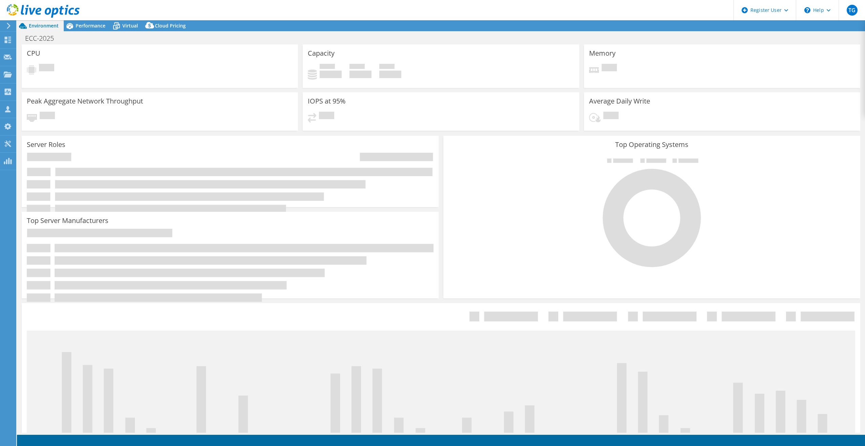 This screenshot has width=865, height=446. Describe the element at coordinates (85, 101) in the screenshot. I see `h3: Peak Aggregate Network Throughput` at that location.